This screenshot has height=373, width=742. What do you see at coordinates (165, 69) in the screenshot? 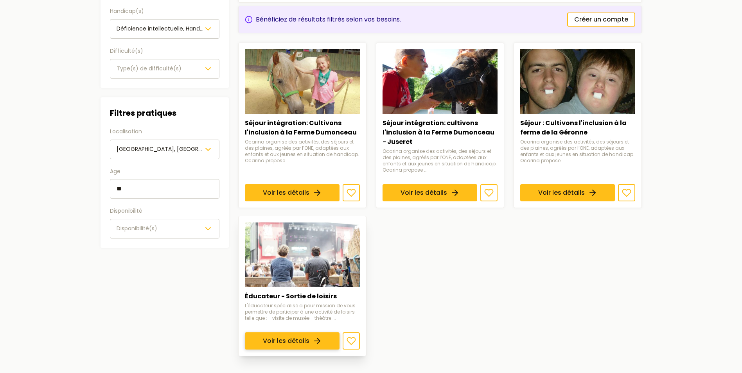
I see `button: Type(s) de difficulté(s)` at bounding box center [165, 69].